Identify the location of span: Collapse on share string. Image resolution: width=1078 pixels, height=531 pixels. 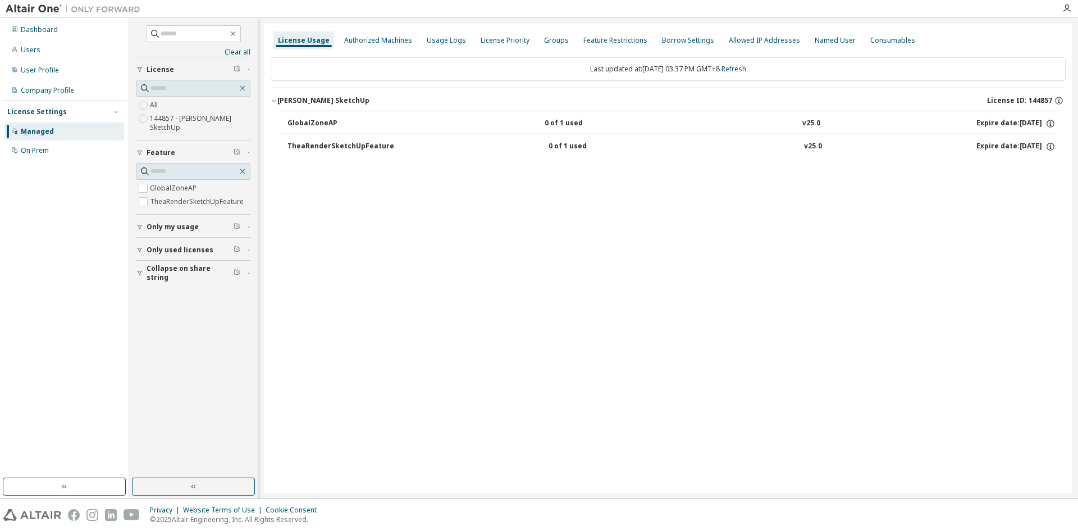
(190, 273).